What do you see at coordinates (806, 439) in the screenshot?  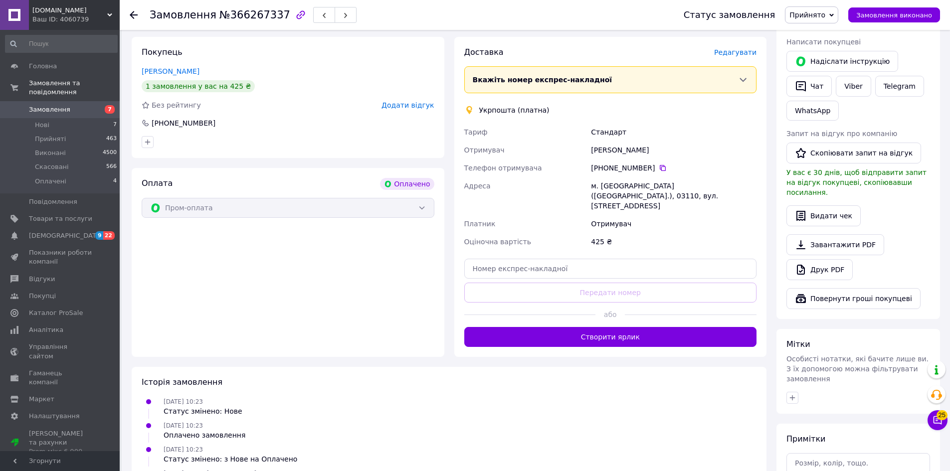 I see `span: Примітки` at bounding box center [806, 439].